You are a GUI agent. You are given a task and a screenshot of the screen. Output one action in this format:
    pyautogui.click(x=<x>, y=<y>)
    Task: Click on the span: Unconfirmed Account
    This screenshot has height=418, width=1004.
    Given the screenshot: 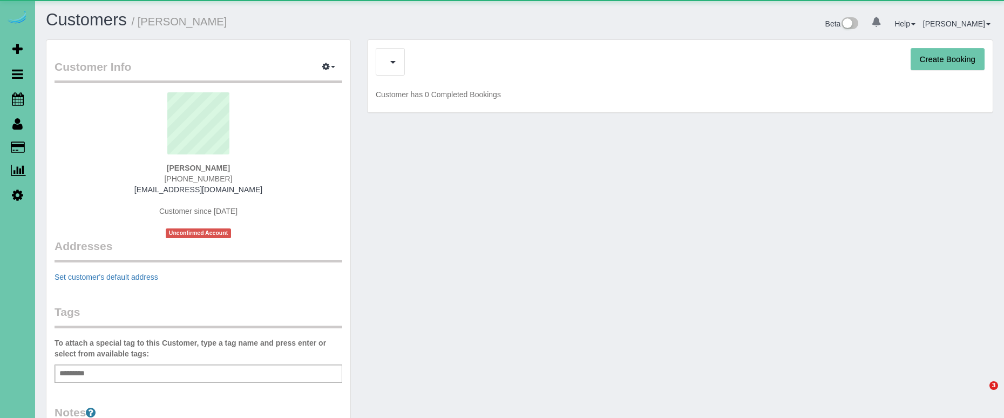 What is the action you would take?
    pyautogui.click(x=199, y=233)
    